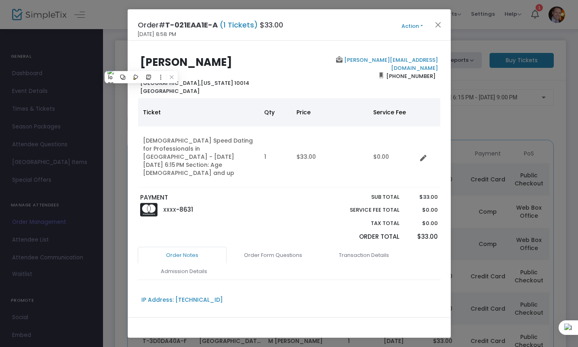 This screenshot has width=578, height=347. What do you see at coordinates (192, 25) in the screenshot?
I see `span: T-021EAA1E-A` at bounding box center [192, 25].